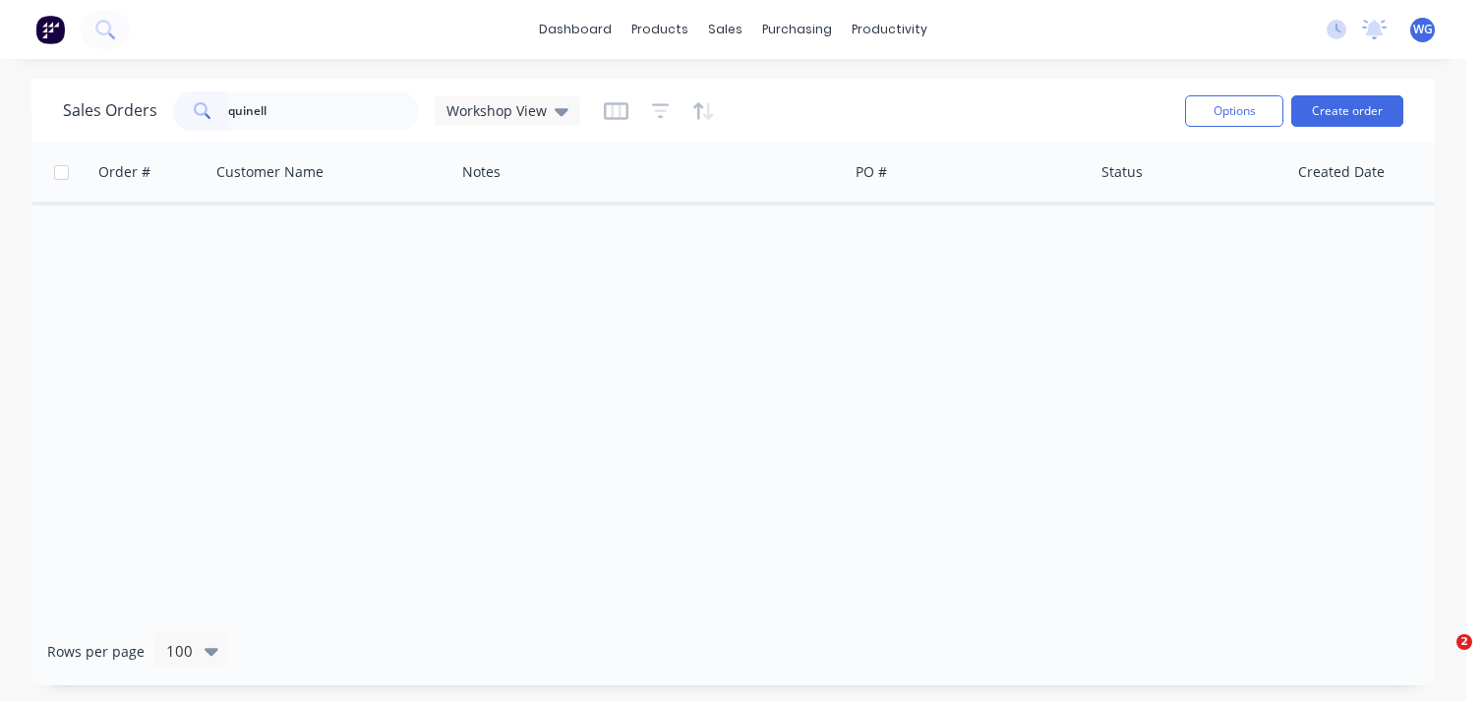 This screenshot has width=1483, height=701. What do you see at coordinates (889, 29) in the screenshot?
I see `div: productivity` at bounding box center [889, 29].